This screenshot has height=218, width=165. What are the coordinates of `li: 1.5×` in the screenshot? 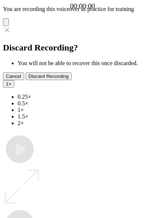 It's located at (90, 117).